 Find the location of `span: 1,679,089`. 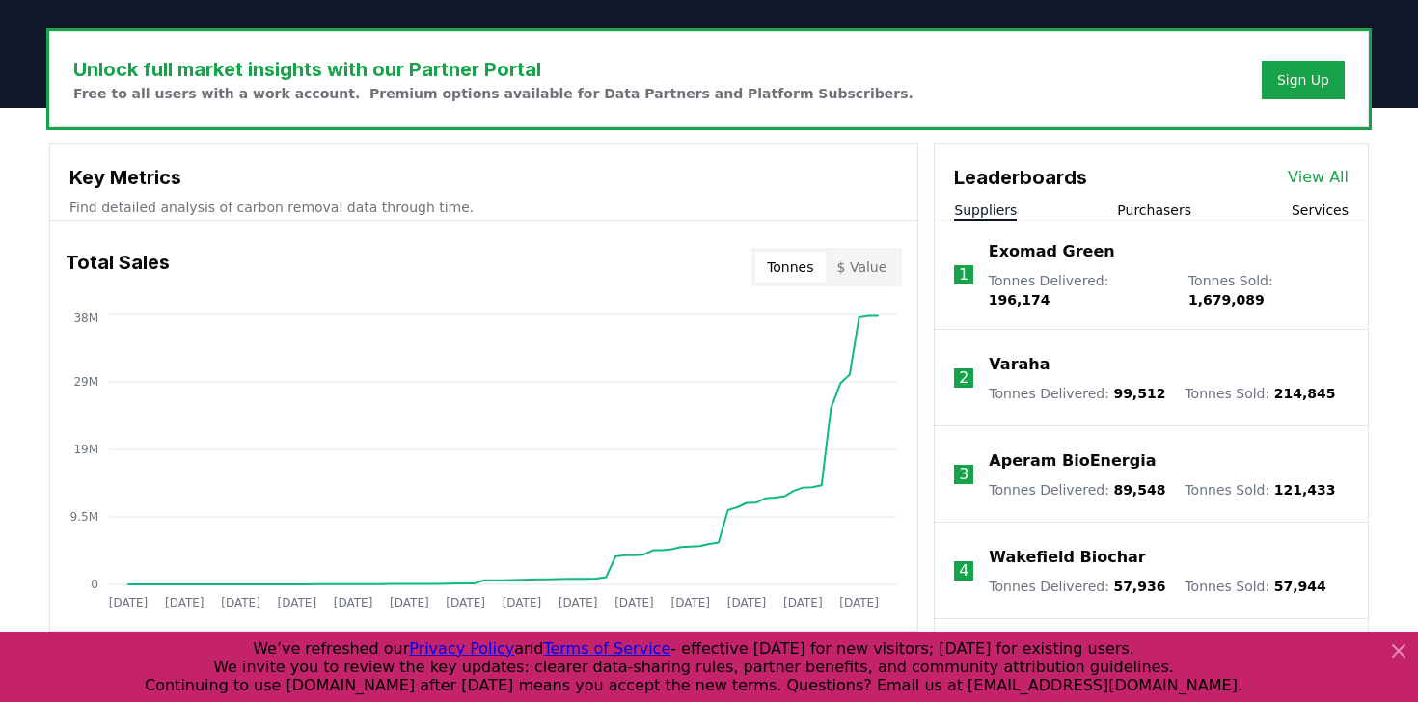

span: 1,679,089 is located at coordinates (1226, 300).